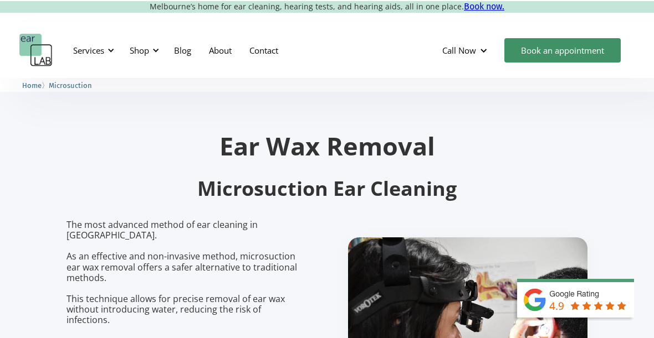  I want to click on h1: Ear Wax Removal, so click(327, 145).